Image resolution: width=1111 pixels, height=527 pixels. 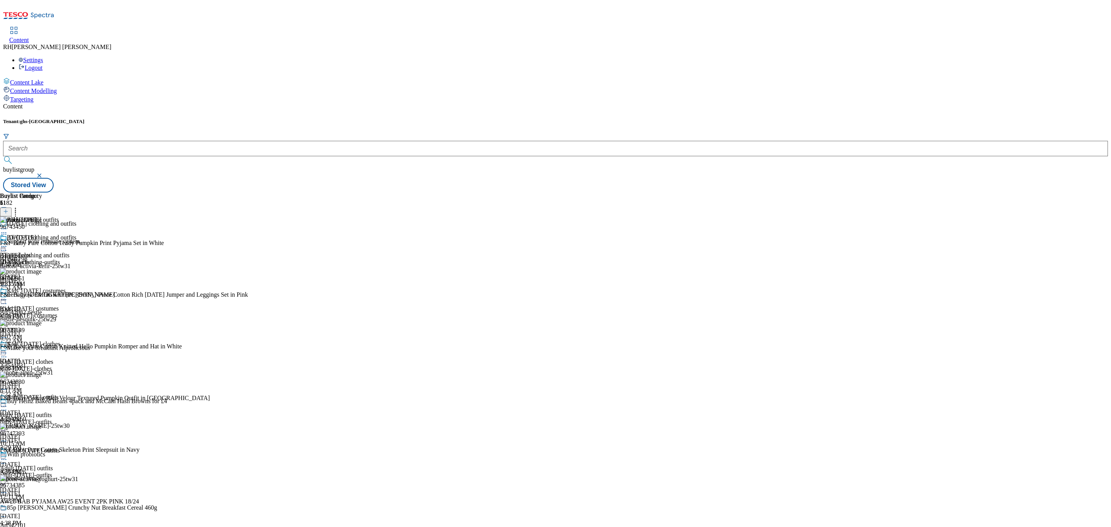 What do you see at coordinates (30, 68) in the screenshot?
I see `a: Logout` at bounding box center [30, 68].